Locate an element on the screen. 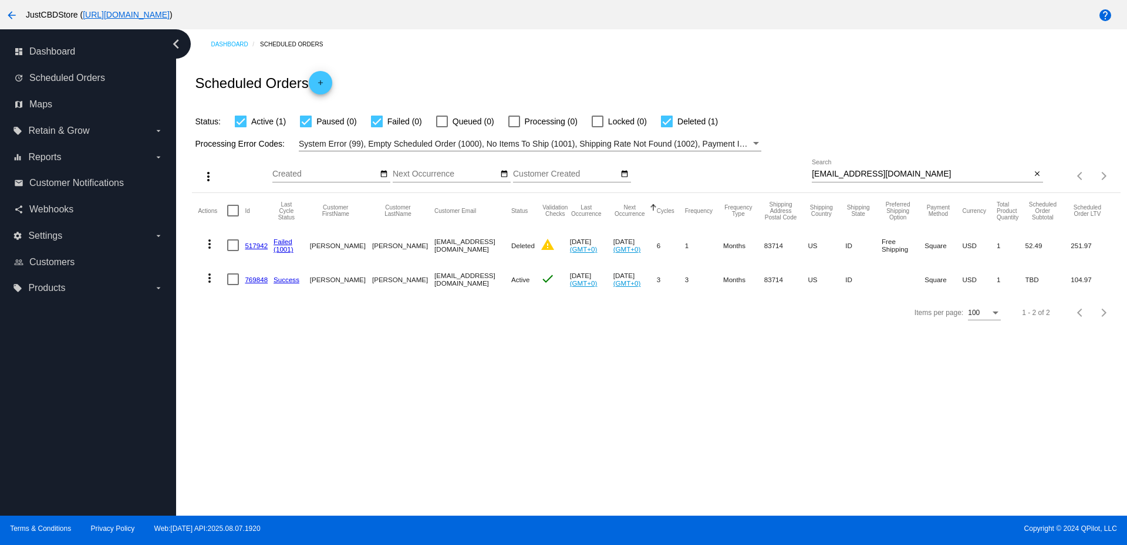  mat-select: Items per page: is located at coordinates (984, 313).